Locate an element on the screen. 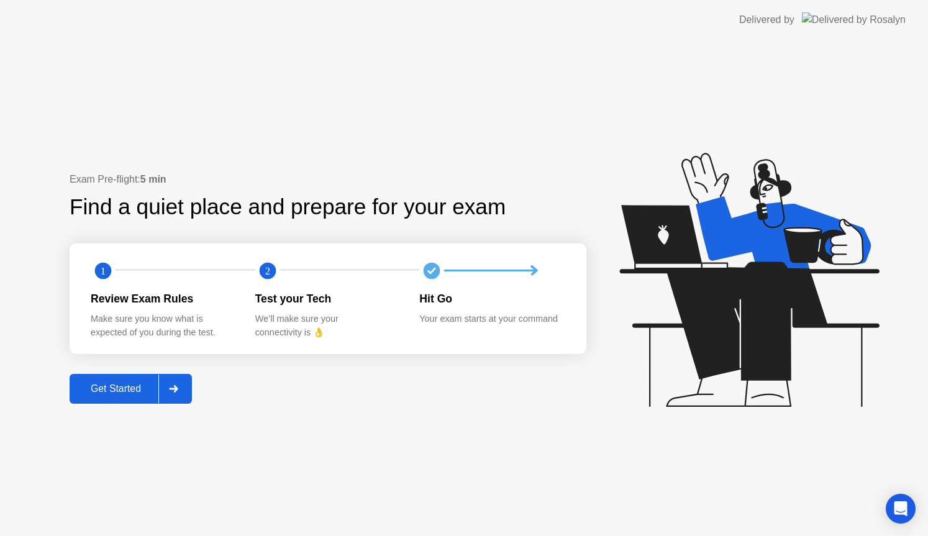 This screenshot has height=536, width=928. div: We’ll make sure your connectivity is 👌 is located at coordinates (327, 326).